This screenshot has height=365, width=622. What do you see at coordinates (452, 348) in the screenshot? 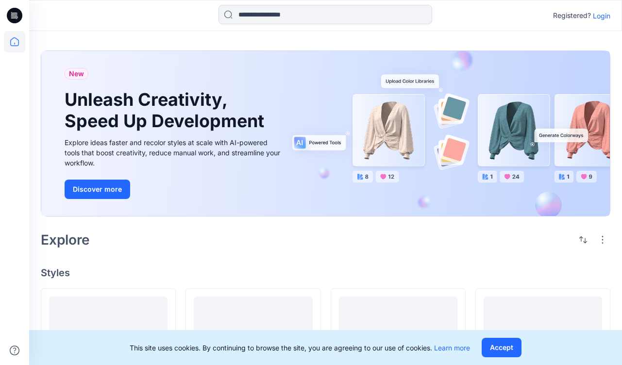
I see `a: Learn more` at bounding box center [452, 348].